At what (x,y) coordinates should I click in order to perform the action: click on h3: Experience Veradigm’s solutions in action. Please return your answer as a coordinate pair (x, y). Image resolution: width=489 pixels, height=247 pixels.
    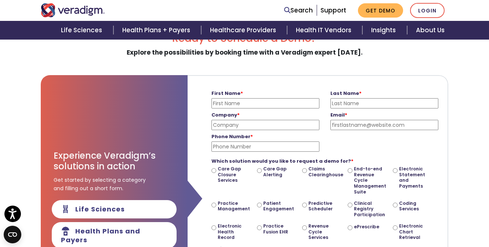
    Looking at the image, I should click on (114, 161).